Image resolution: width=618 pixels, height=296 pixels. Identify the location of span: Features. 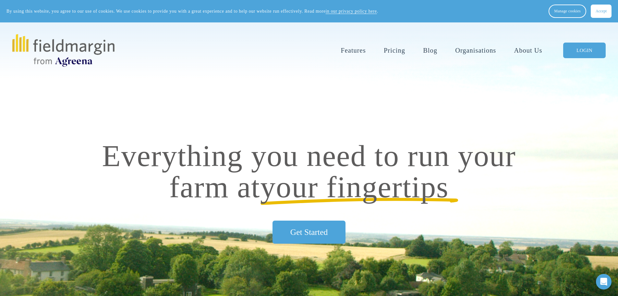
(353, 50).